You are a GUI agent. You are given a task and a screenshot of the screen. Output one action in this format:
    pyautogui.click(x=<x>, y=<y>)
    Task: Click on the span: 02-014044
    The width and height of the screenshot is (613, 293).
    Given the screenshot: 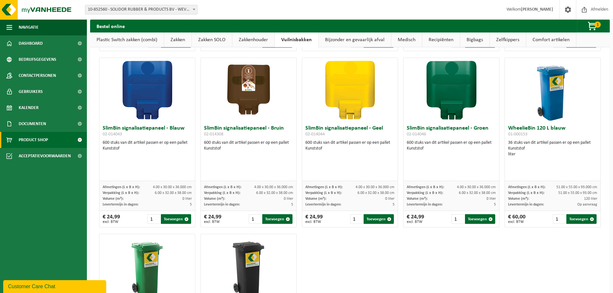 What is the action you would take?
    pyautogui.click(x=315, y=134)
    